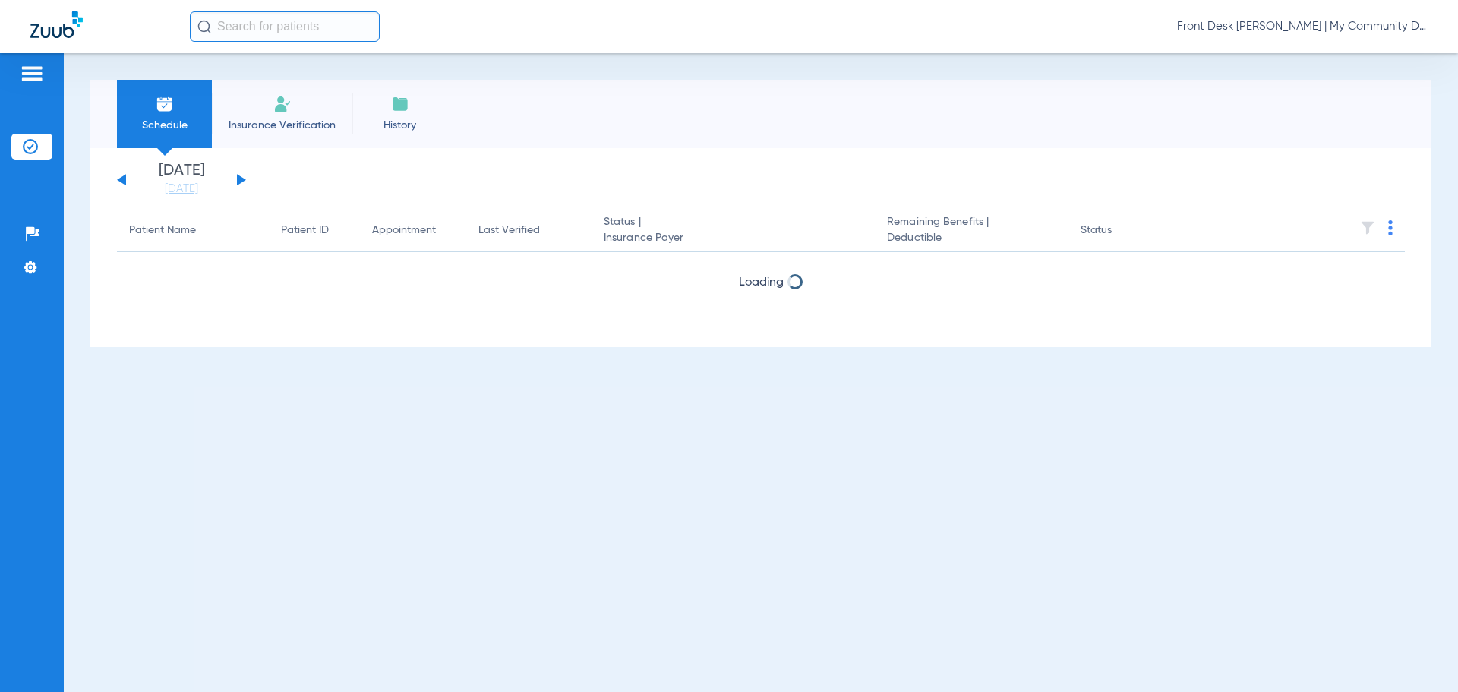  What do you see at coordinates (399, 125) in the screenshot?
I see `span: History` at bounding box center [399, 125].